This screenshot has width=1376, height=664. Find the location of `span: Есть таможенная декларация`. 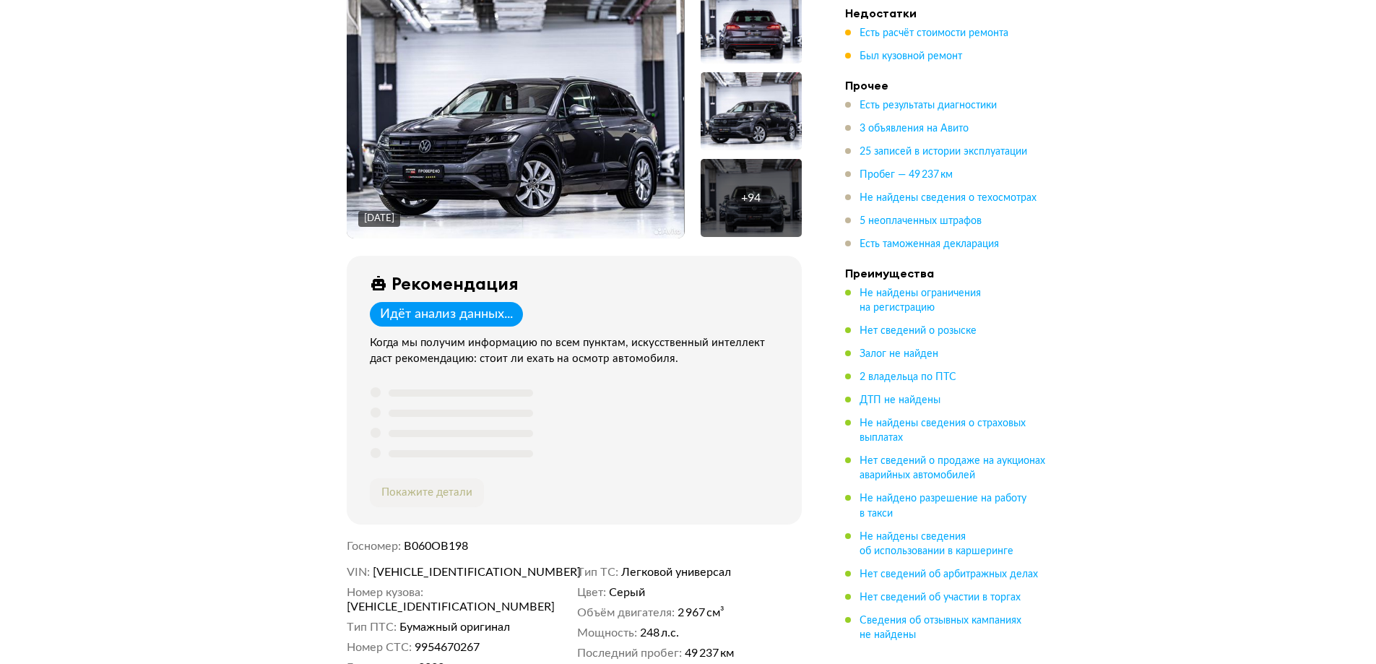

span: Есть таможенная декларация is located at coordinates (929, 244).